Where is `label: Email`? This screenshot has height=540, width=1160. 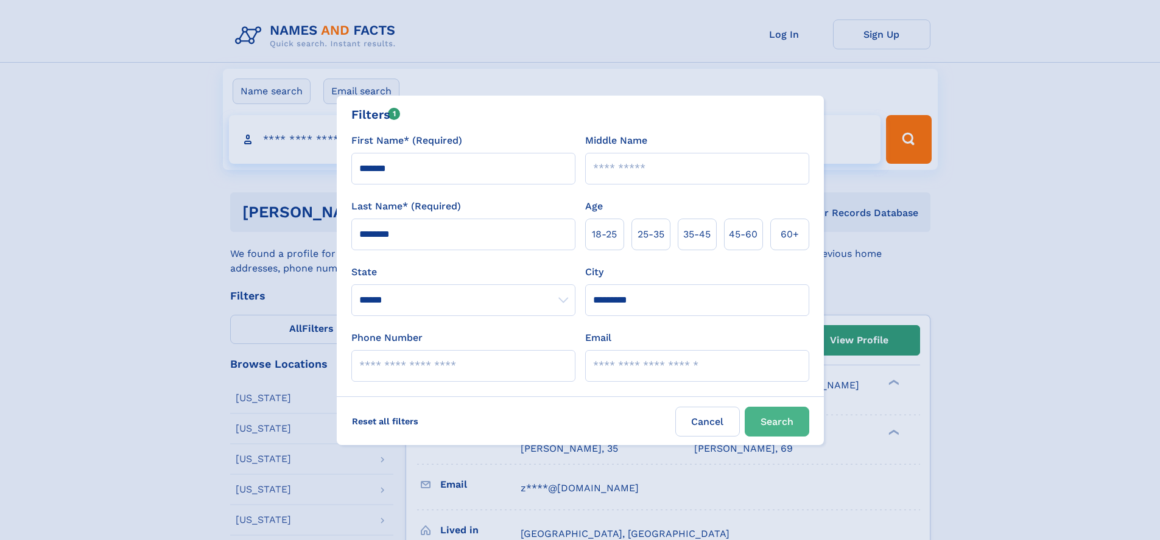 label: Email is located at coordinates (598, 338).